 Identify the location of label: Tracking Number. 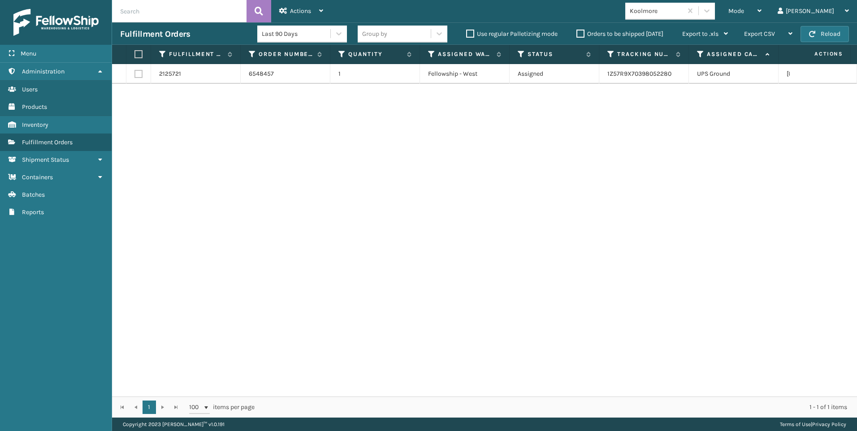
(644, 54).